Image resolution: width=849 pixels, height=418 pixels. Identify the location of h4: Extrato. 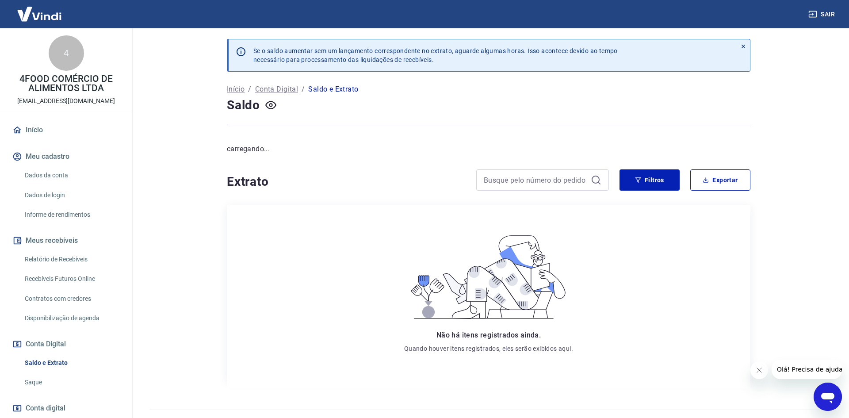
(346, 182).